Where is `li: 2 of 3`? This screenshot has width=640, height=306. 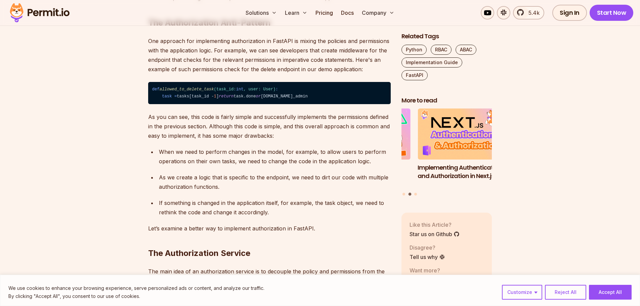
li: 2 of 3 is located at coordinates (463, 149).